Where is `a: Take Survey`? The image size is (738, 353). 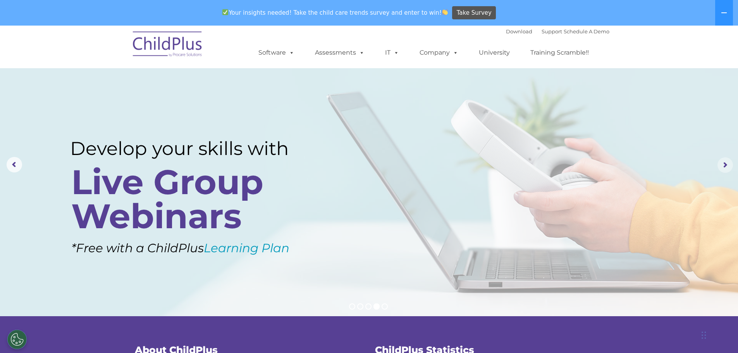 a: Take Survey is located at coordinates (474, 13).